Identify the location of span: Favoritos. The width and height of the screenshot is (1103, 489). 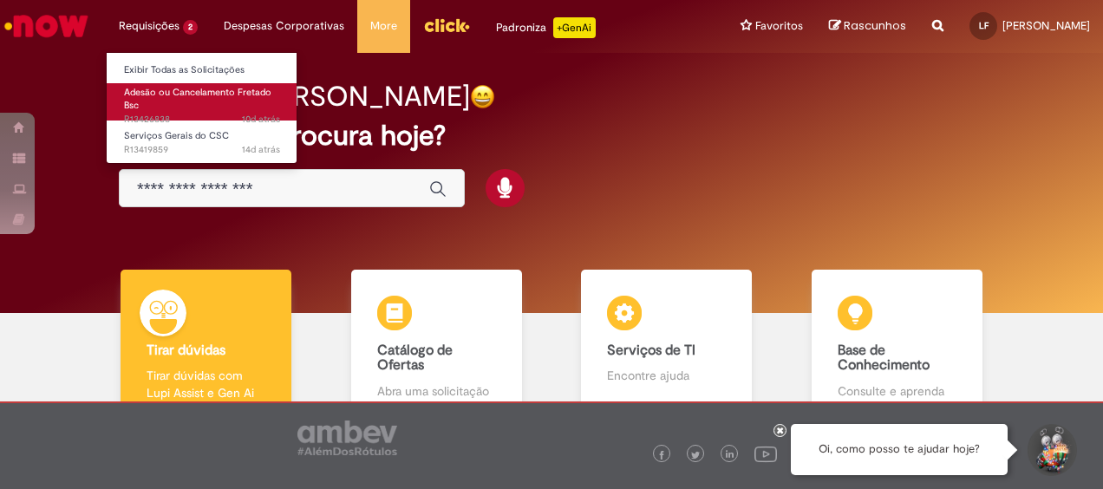
(779, 26).